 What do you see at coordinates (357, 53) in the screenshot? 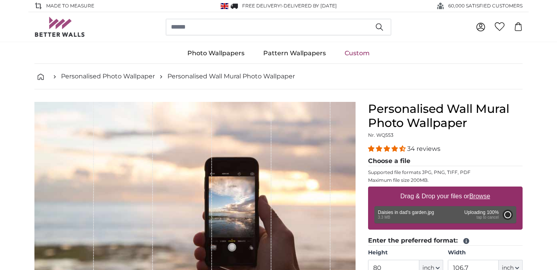
I see `a: Custom` at bounding box center [357, 53].